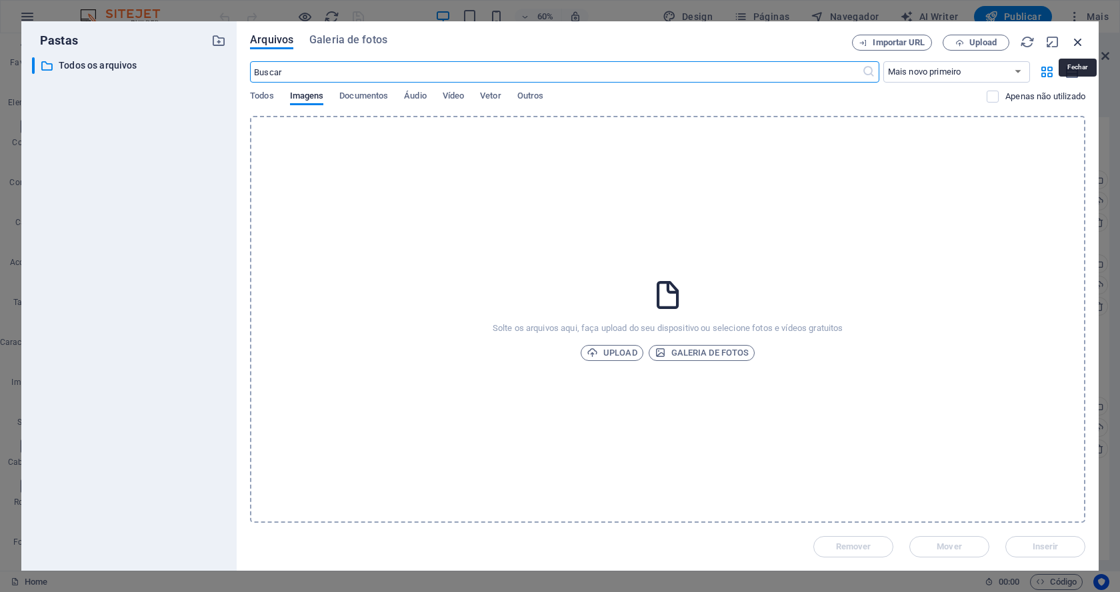 The image size is (1120, 592). I want to click on span: Todos, so click(261, 97).